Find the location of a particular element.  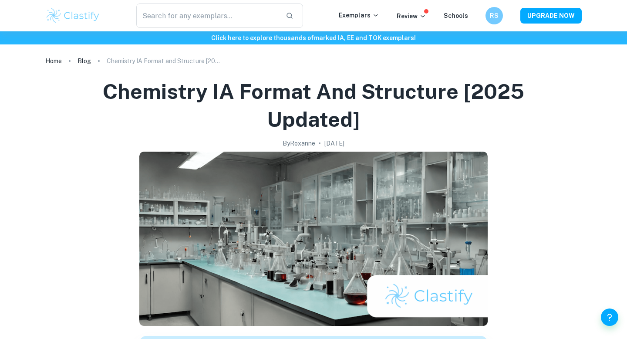

a: Schools is located at coordinates (456, 16).